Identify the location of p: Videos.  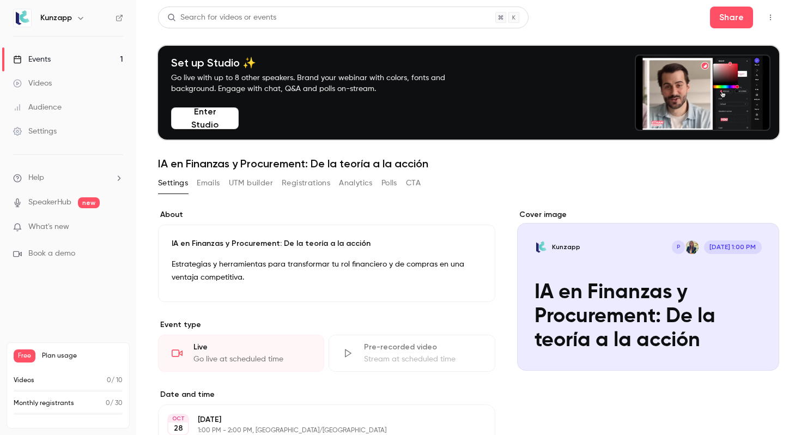
(24, 381).